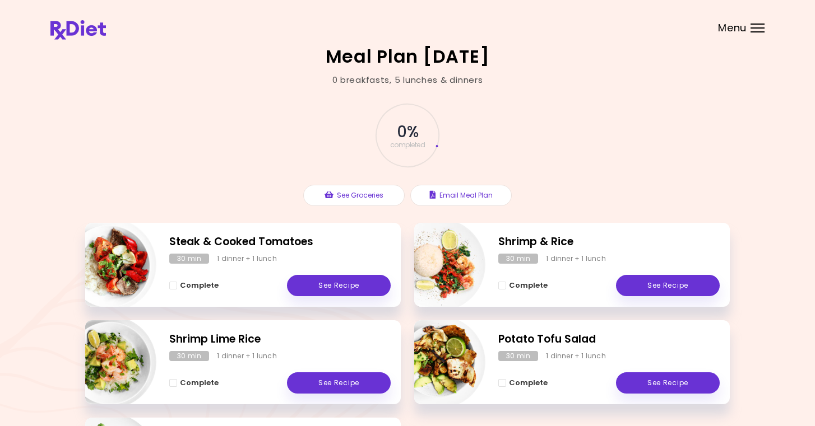 This screenshot has width=815, height=426. What do you see at coordinates (609, 340) in the screenshot?
I see `h2: Potato Tofu Salad` at bounding box center [609, 340].